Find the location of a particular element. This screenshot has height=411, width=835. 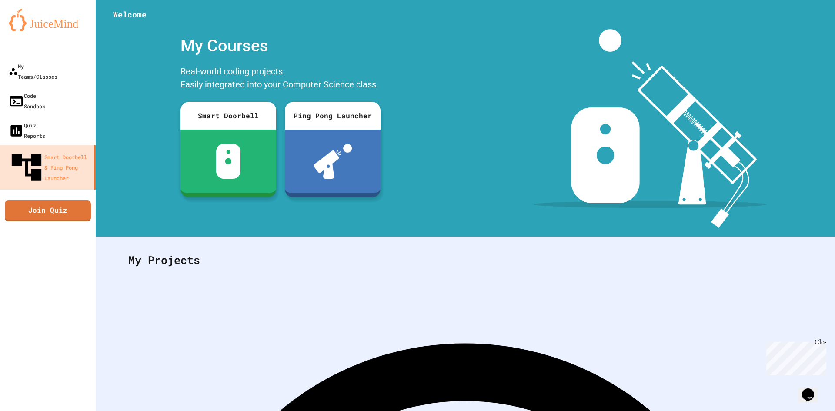

img: ppl-with-ball.png is located at coordinates (333, 161).